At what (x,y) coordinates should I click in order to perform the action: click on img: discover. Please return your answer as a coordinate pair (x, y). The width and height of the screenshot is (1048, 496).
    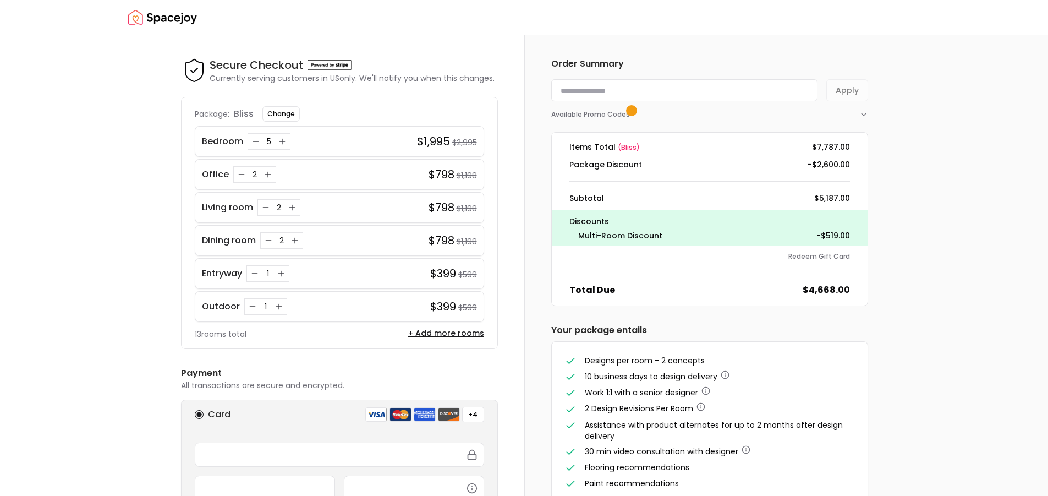
    Looking at the image, I should click on (449, 414).